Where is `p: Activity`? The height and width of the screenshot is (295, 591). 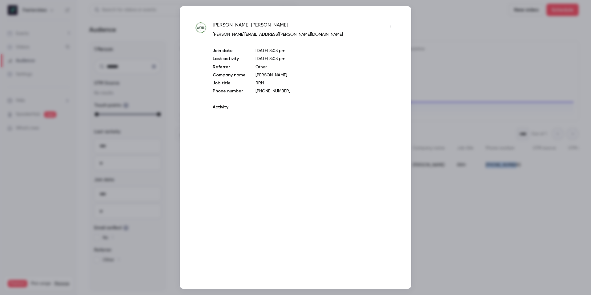 p: Activity is located at coordinates (304, 107).